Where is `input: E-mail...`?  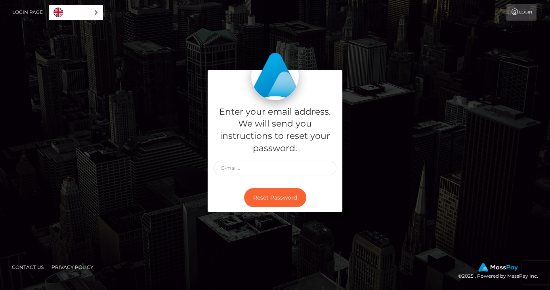
input: E-mail... is located at coordinates (275, 168).